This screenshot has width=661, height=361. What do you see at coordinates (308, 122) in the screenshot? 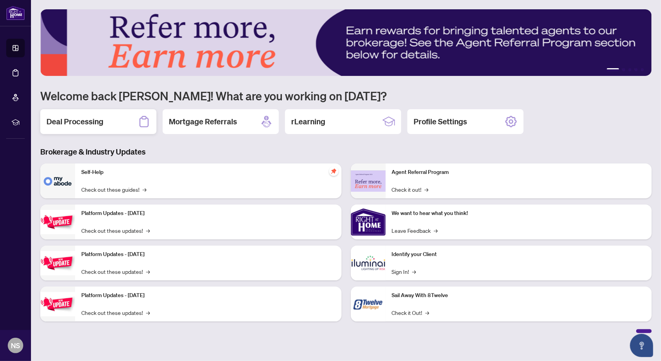
I see `h2: rLearning` at bounding box center [308, 122].